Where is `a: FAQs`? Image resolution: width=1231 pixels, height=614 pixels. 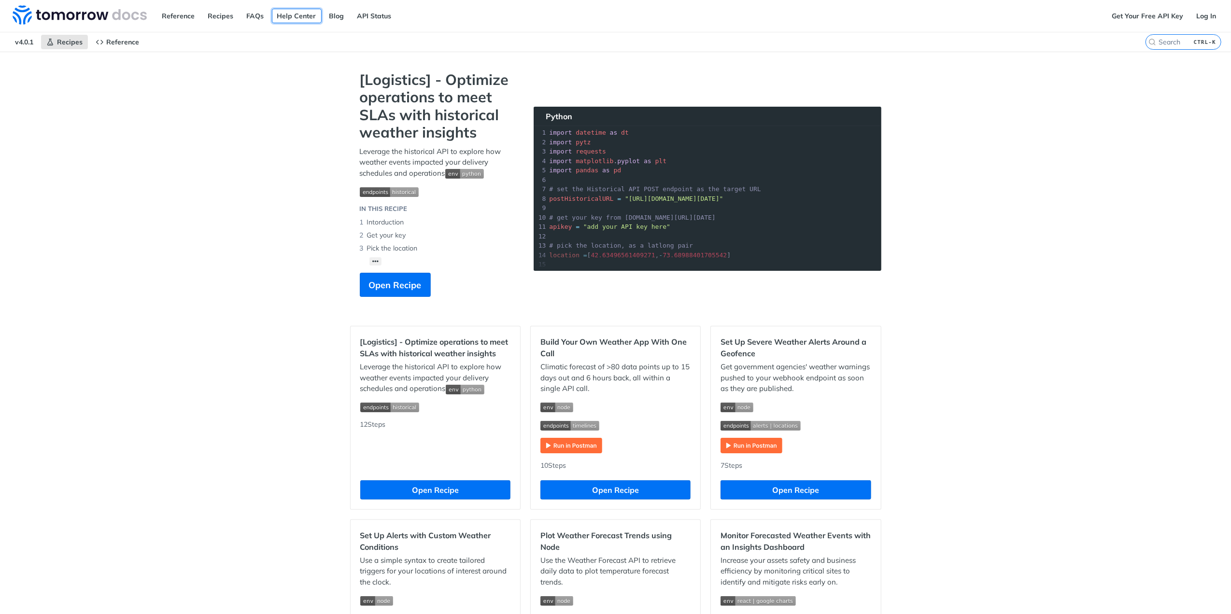 a: FAQs is located at coordinates (256, 16).